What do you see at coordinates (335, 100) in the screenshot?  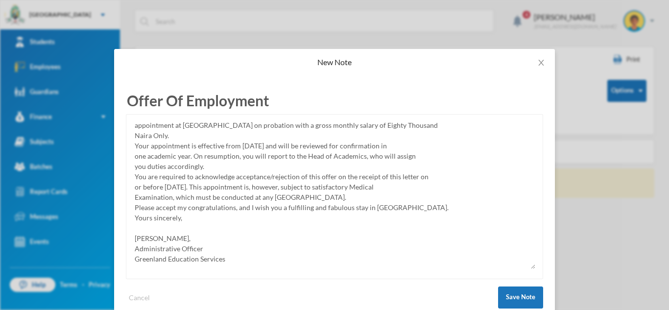 I see `input: Enter Title` at bounding box center [335, 100].